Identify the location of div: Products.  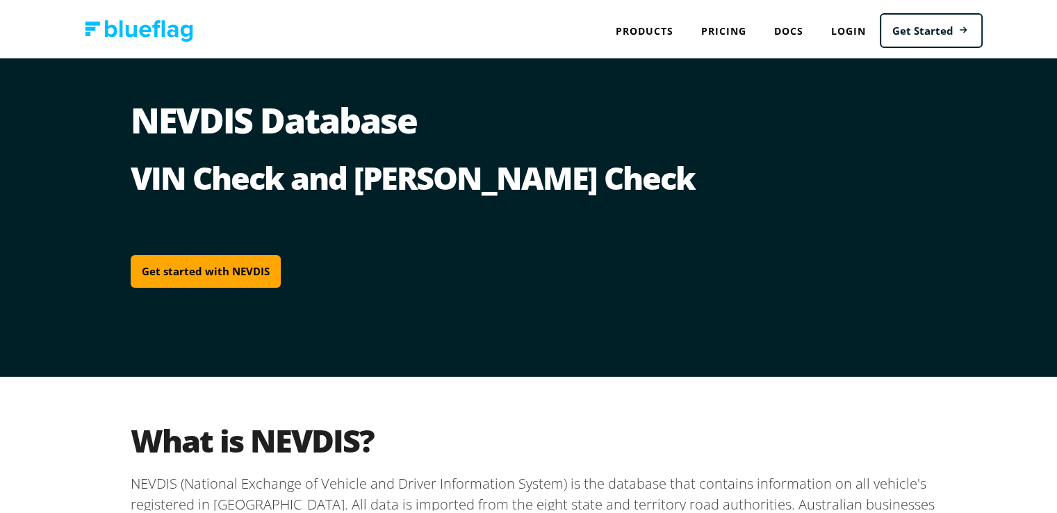
(644, 28).